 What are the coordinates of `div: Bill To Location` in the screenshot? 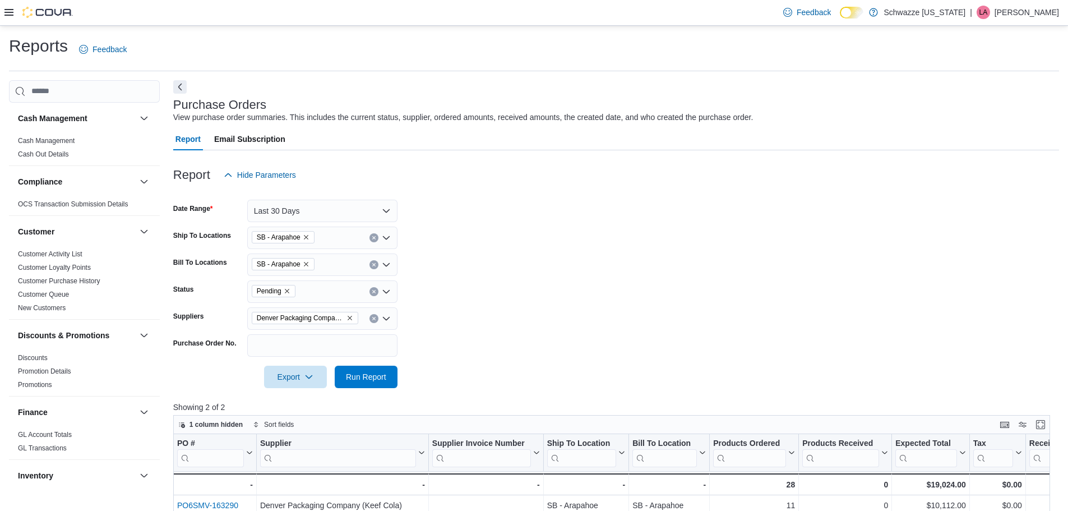 It's located at (664, 443).